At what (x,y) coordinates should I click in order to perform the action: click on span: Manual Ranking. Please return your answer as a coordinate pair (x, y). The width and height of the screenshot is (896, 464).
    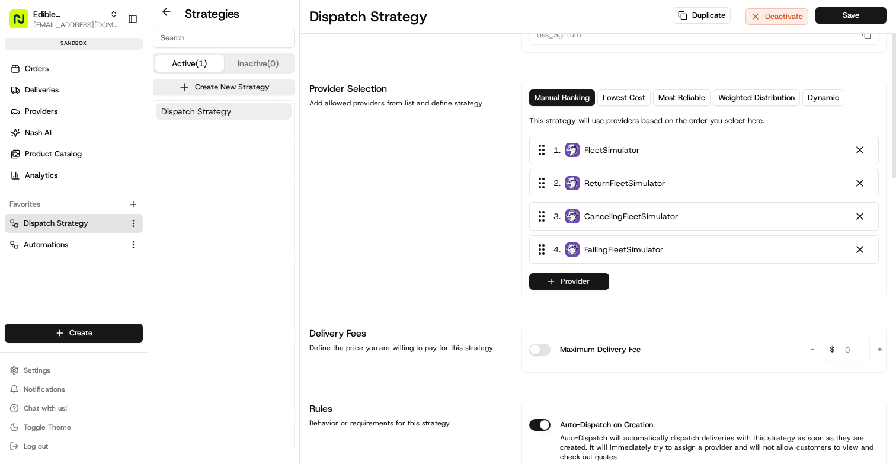
    Looking at the image, I should click on (561, 98).